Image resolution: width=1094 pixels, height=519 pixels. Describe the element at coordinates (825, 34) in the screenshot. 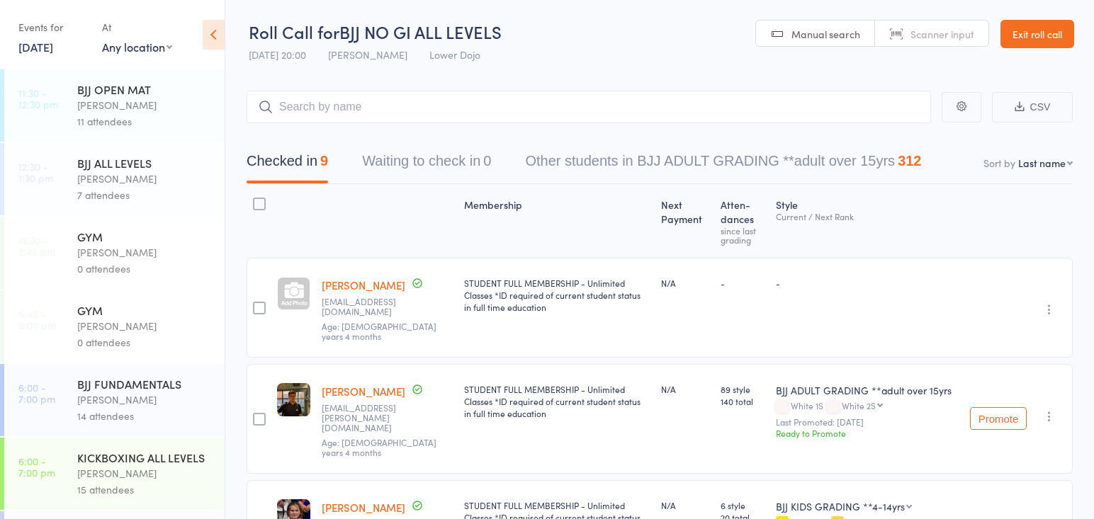

I see `span: Manual search` at that location.